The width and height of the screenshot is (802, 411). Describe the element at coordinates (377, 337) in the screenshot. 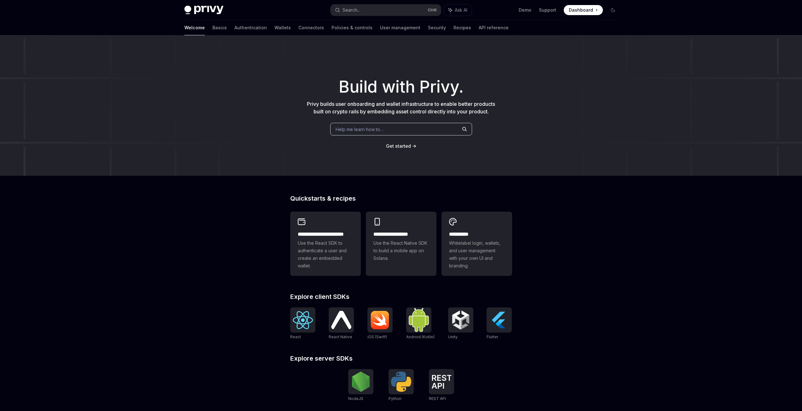

I see `span: iOS (Swift)` at that location.